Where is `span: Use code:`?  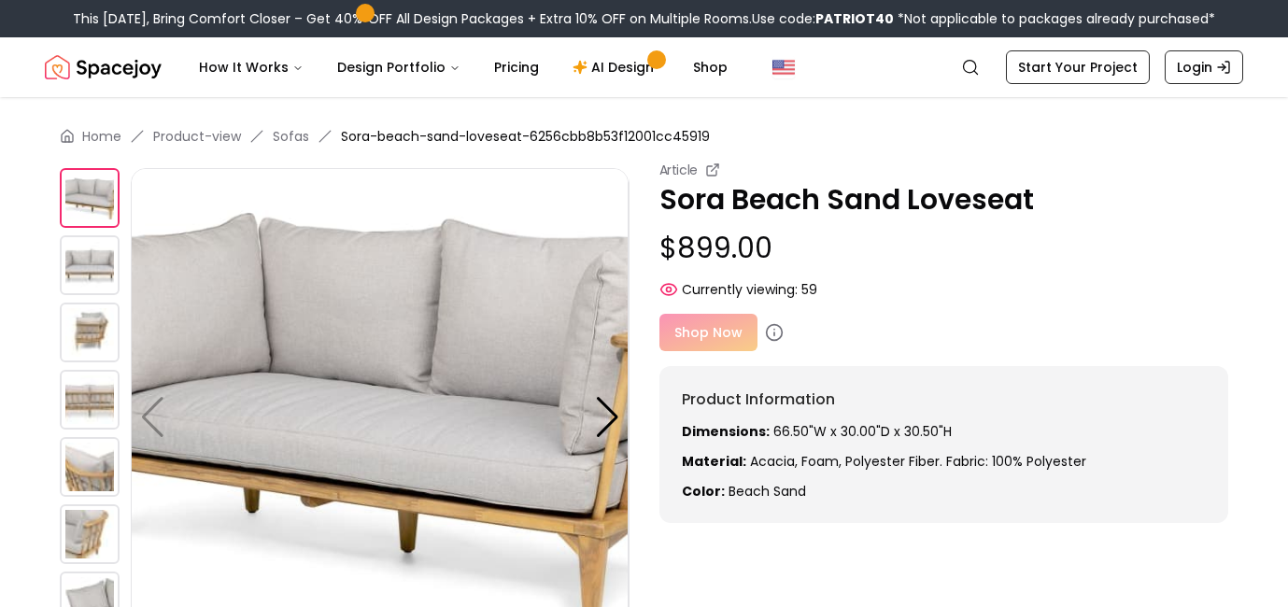
span: Use code: is located at coordinates (823, 19).